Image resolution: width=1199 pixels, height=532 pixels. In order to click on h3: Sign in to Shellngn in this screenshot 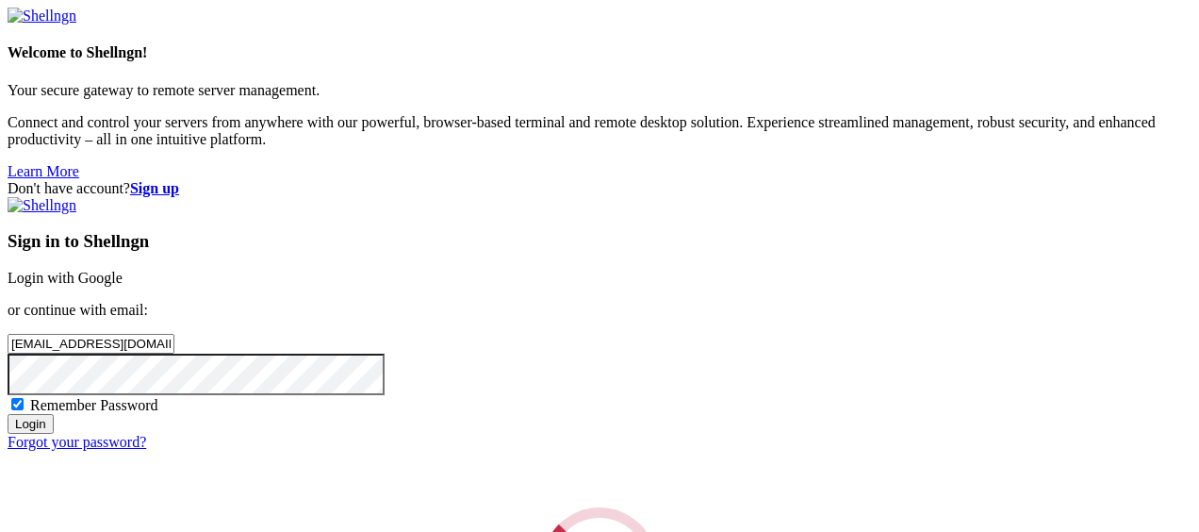, I will do `click(600, 241)`.